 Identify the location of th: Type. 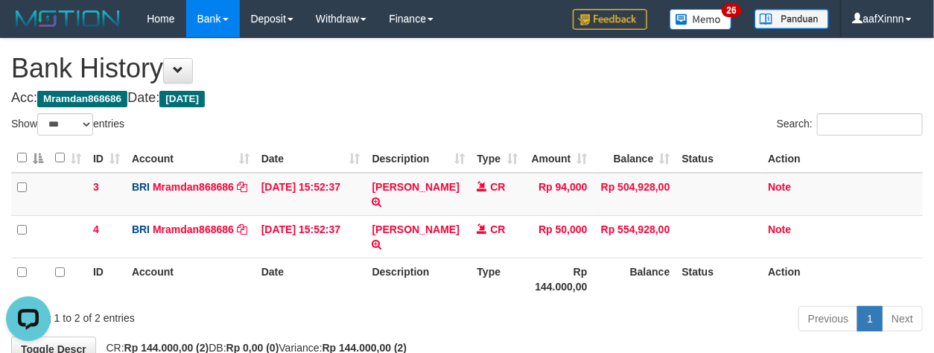
(498, 279).